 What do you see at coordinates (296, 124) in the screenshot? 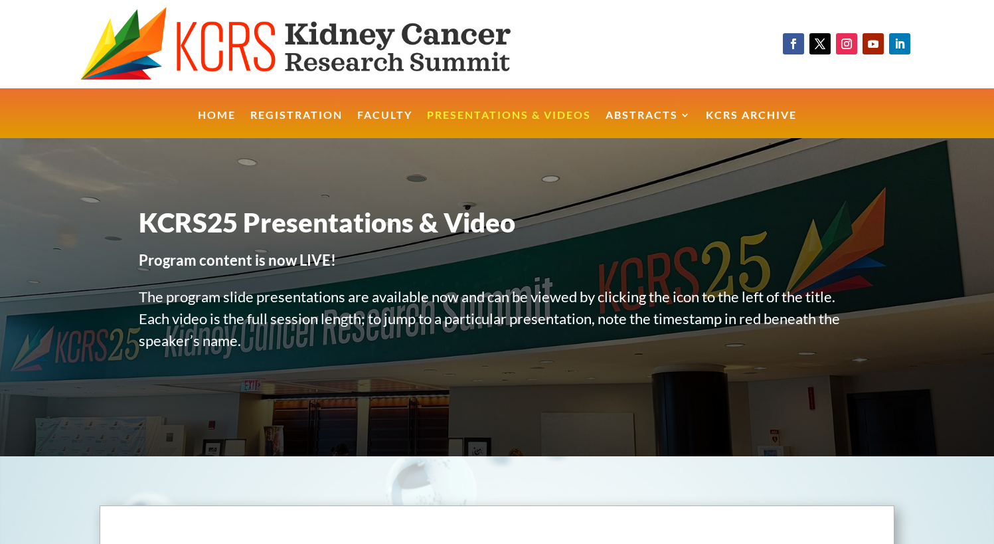
I see `a: Registration` at bounding box center [296, 124].